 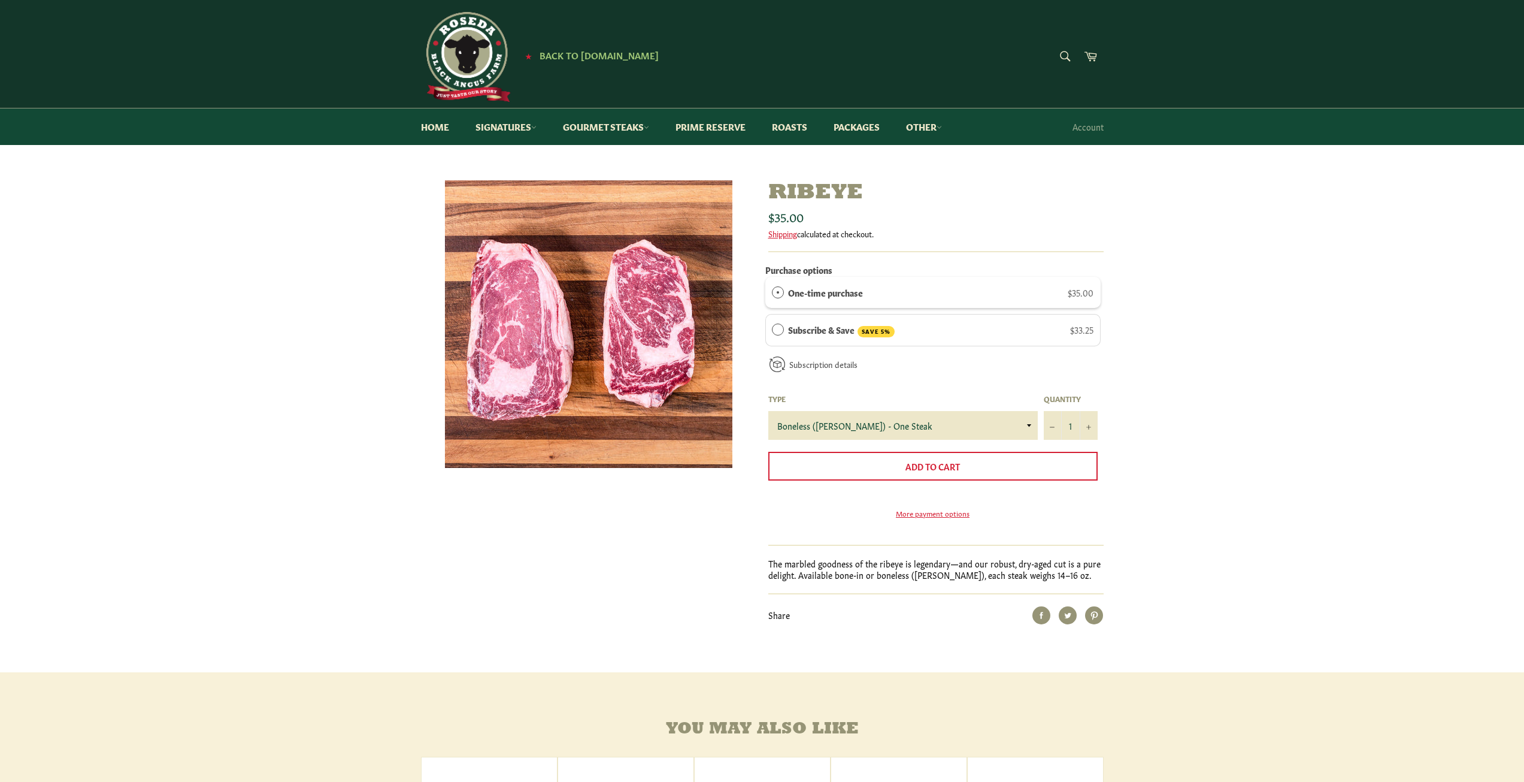 What do you see at coordinates (876, 331) in the screenshot?
I see `span: SAVE 5%` at bounding box center [876, 331].